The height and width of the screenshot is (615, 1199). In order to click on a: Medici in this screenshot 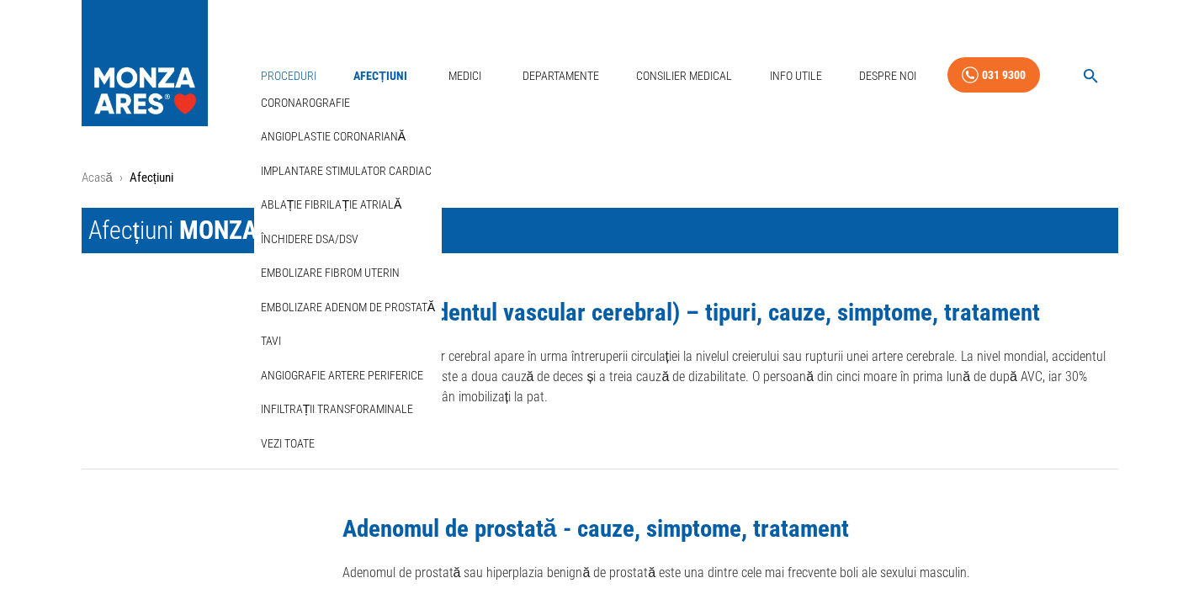, I will do `click(465, 76)`.